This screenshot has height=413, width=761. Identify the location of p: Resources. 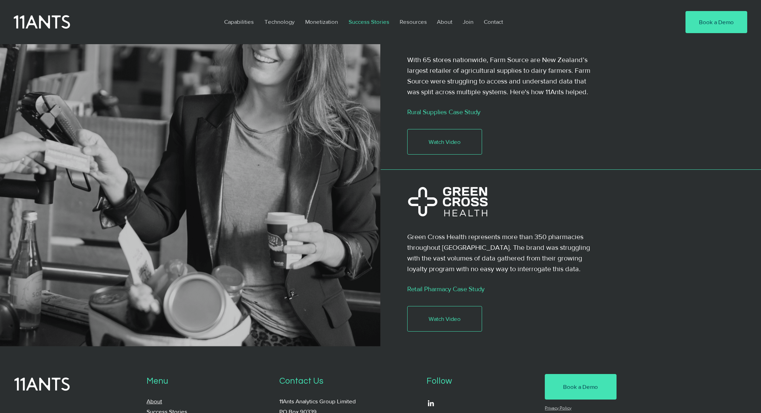
(413, 22).